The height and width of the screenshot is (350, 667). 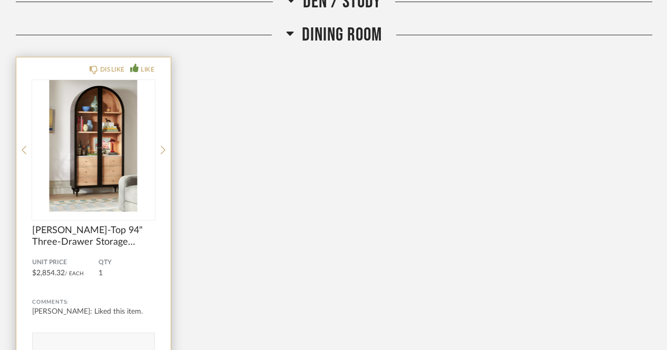 I want to click on span: Dining Room, so click(x=342, y=35).